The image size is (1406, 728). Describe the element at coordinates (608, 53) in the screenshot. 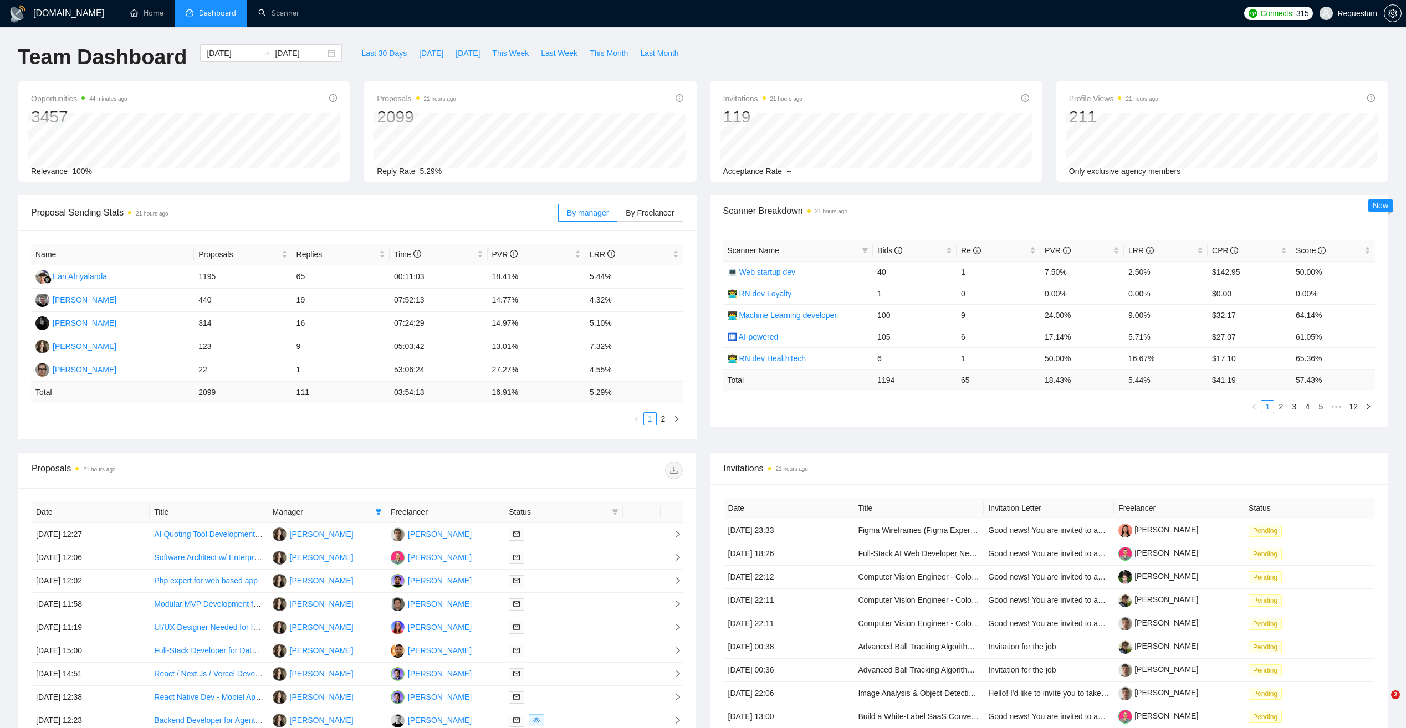

I see `button: This Month` at that location.